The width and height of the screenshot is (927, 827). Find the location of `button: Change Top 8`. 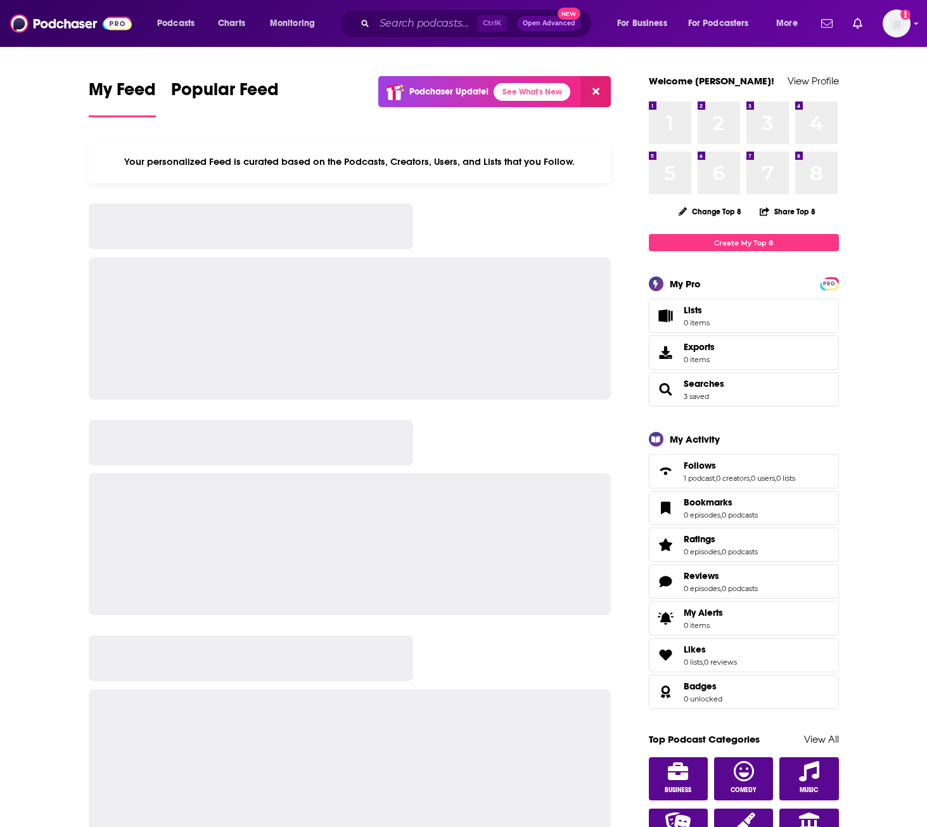

button: Change Top 8 is located at coordinates (711, 211).